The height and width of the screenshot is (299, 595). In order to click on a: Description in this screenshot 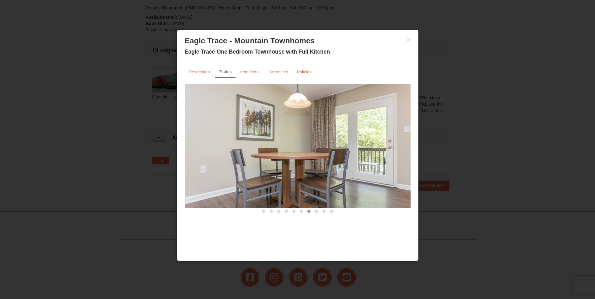, I will do `click(199, 72)`.